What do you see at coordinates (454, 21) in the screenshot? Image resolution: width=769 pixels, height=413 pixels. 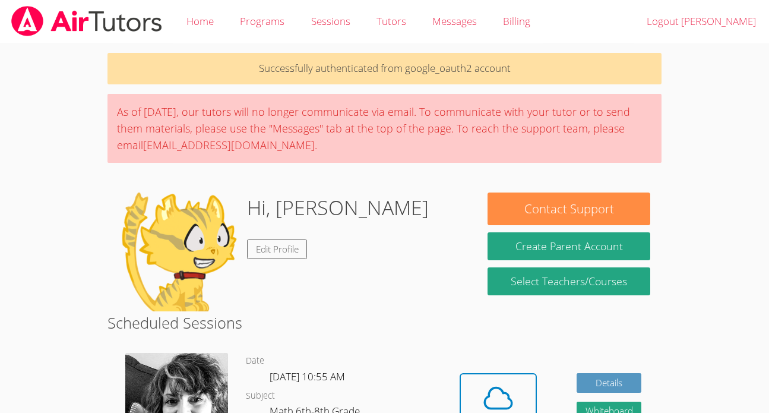 I see `span: Messages` at bounding box center [454, 21].